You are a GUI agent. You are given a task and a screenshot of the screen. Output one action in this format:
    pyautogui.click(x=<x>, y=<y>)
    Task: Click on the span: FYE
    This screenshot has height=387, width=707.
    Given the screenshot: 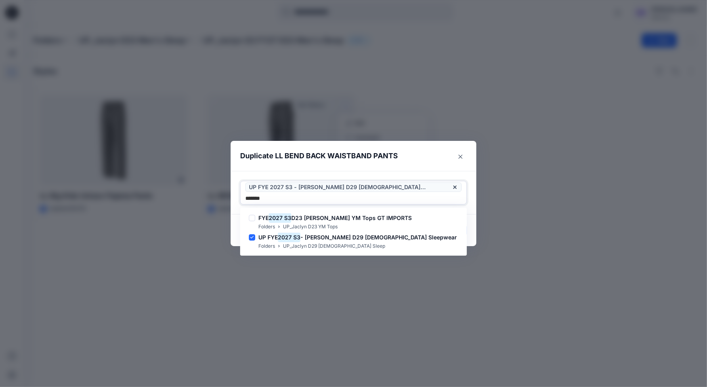 What is the action you would take?
    pyautogui.click(x=263, y=218)
    